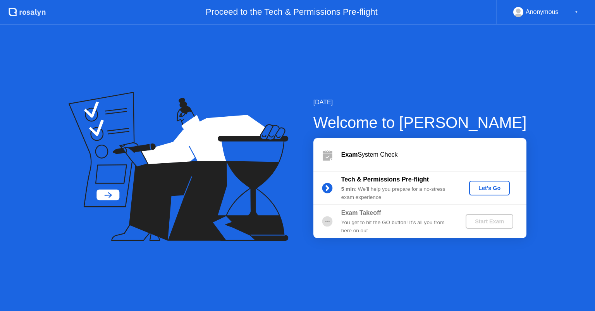  Describe the element at coordinates (490, 188) in the screenshot. I see `button: Let's Go` at that location.